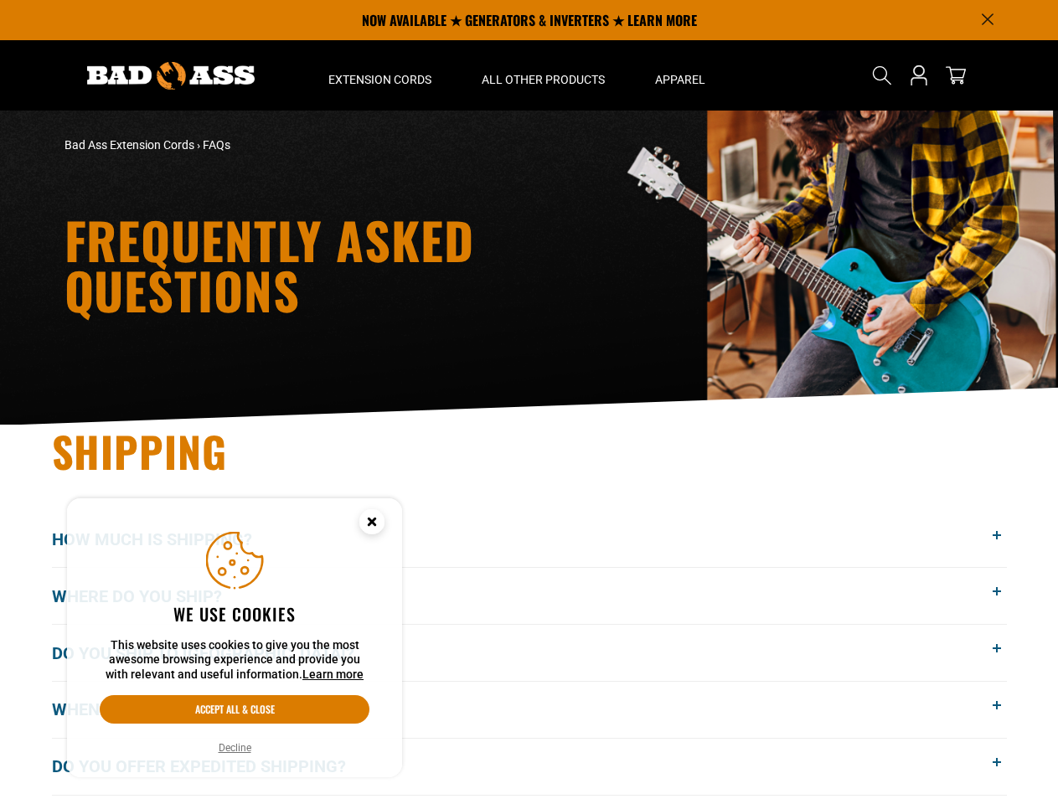 This screenshot has height=804, width=1058. What do you see at coordinates (380, 80) in the screenshot?
I see `span: Extension Cords` at bounding box center [380, 80].